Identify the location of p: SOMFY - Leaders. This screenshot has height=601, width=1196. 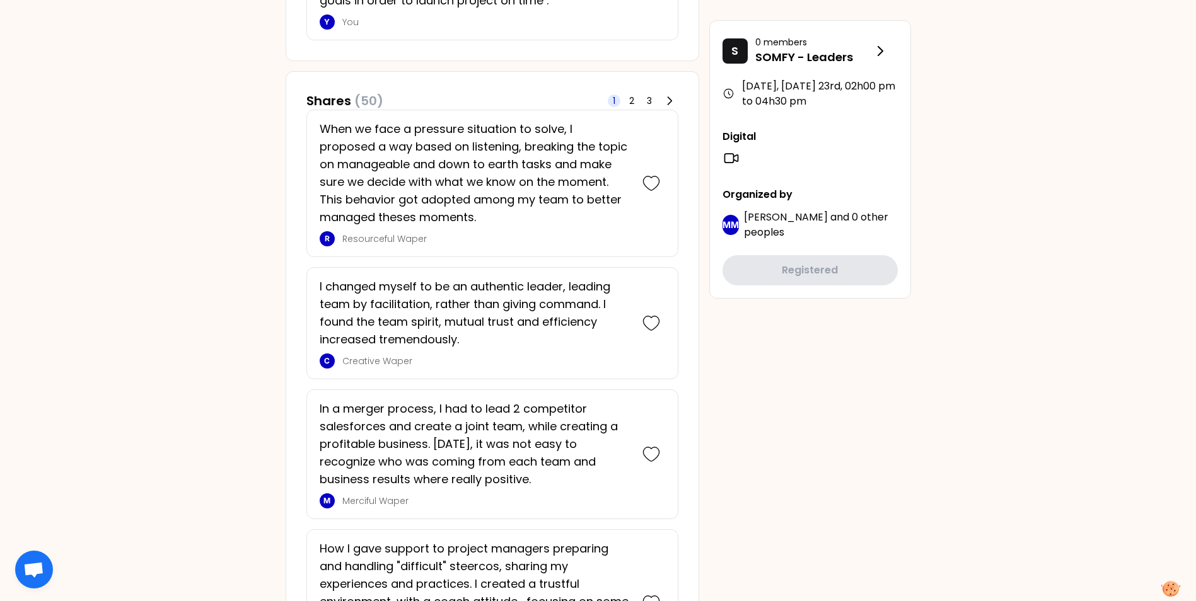
(814, 57).